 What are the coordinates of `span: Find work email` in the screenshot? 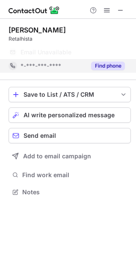 It's located at (75, 175).